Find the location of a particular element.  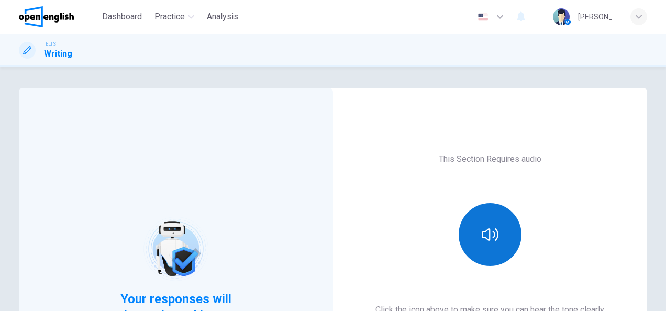

span: Practice is located at coordinates (170, 17).